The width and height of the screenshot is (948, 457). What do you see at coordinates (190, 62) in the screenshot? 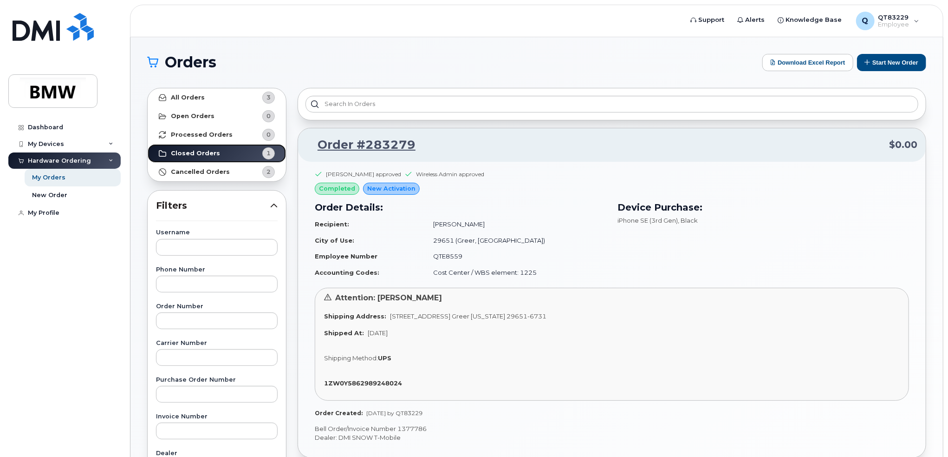
I see `span: Orders` at bounding box center [190, 62].